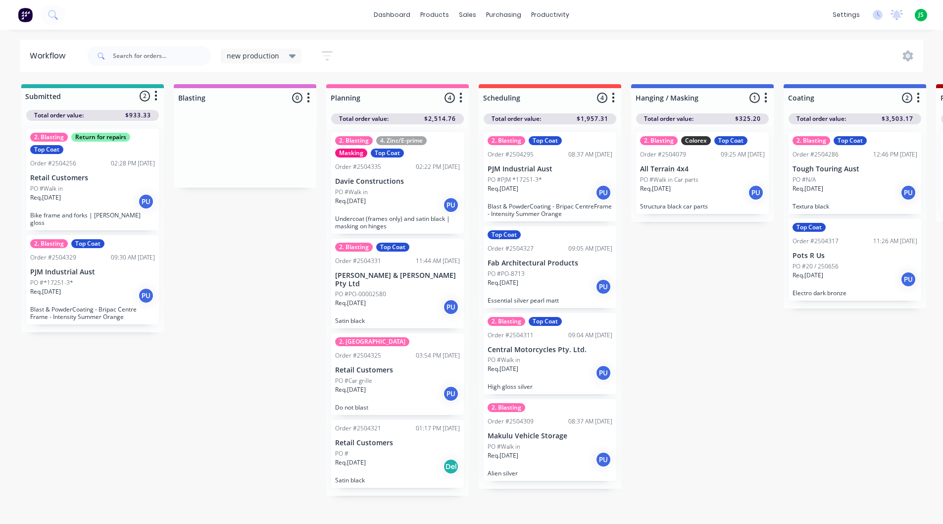  Describe the element at coordinates (510, 154) in the screenshot. I see `div: Order #2504295` at that location.